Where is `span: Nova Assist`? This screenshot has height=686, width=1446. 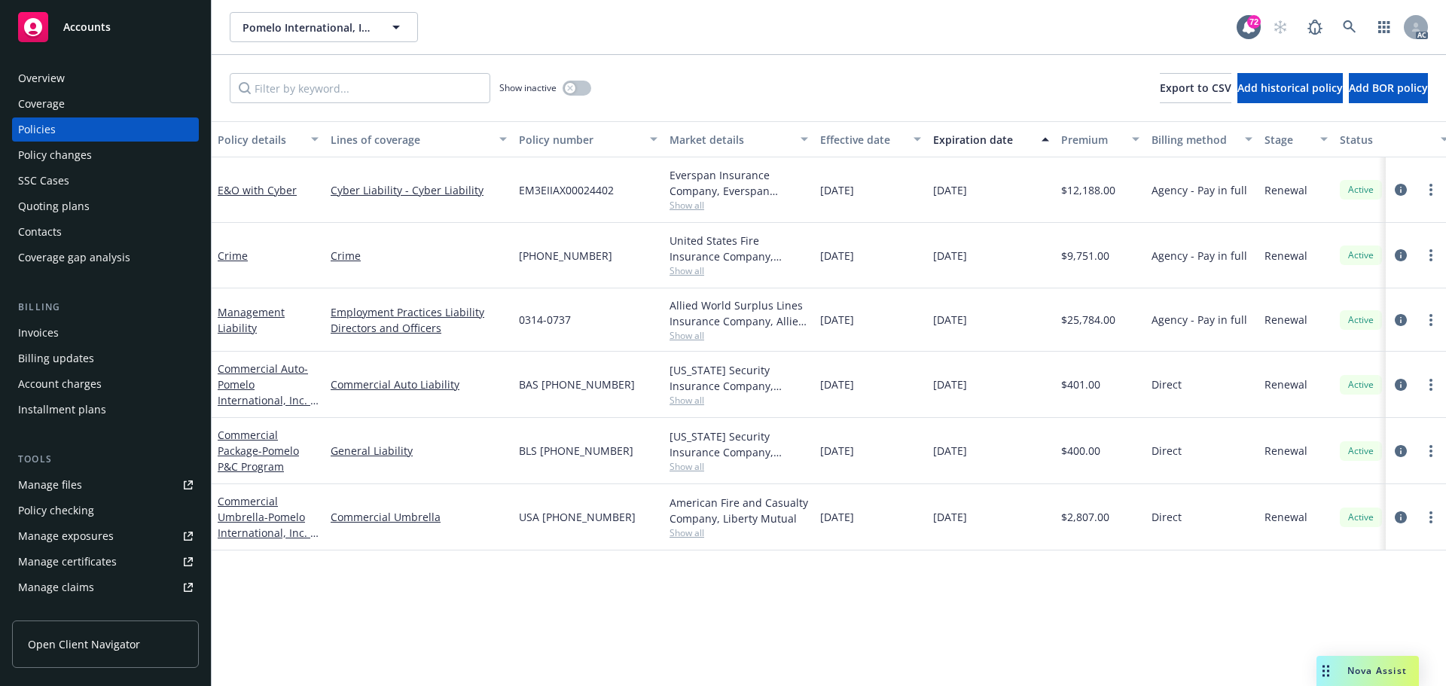 span: Nova Assist is located at coordinates (1376, 670).